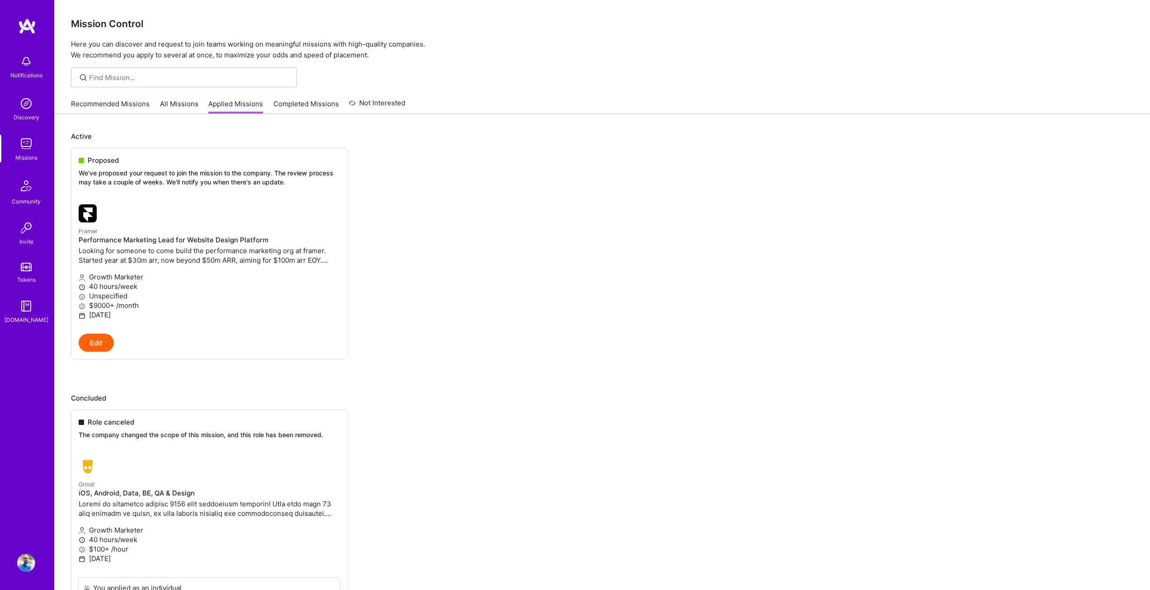 The image size is (1150, 590). I want to click on a: Framer company logoFramerPerformance Marketing Lead for Website Design PlatformLooking for someon..., so click(209, 265).